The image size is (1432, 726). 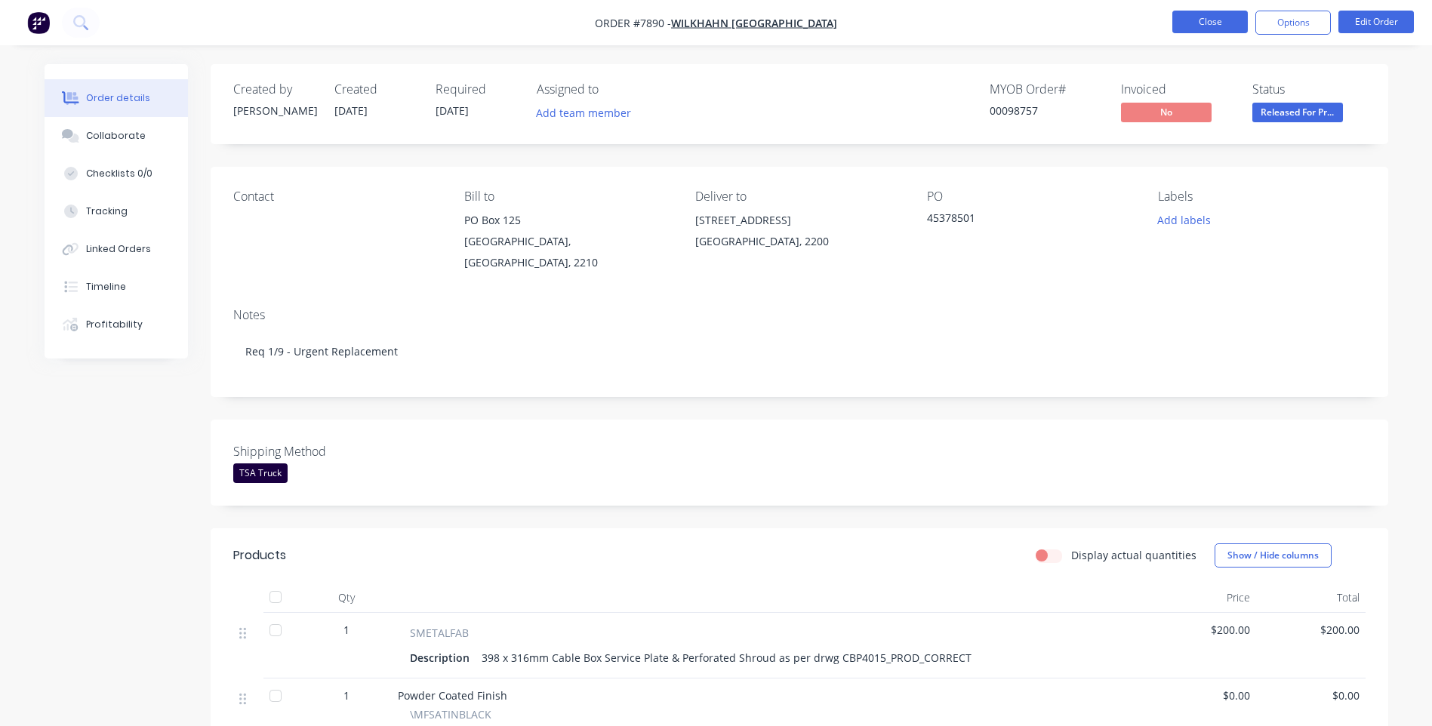 What do you see at coordinates (1293, 23) in the screenshot?
I see `button: Options` at bounding box center [1293, 23].